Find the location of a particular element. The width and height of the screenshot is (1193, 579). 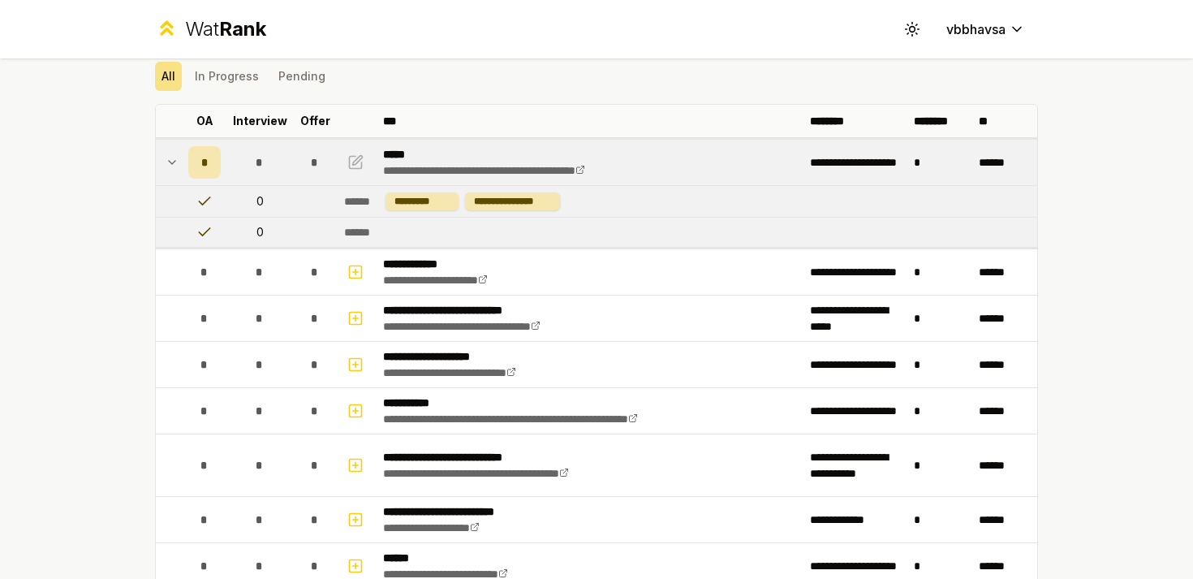

span: Rank is located at coordinates (243, 28).